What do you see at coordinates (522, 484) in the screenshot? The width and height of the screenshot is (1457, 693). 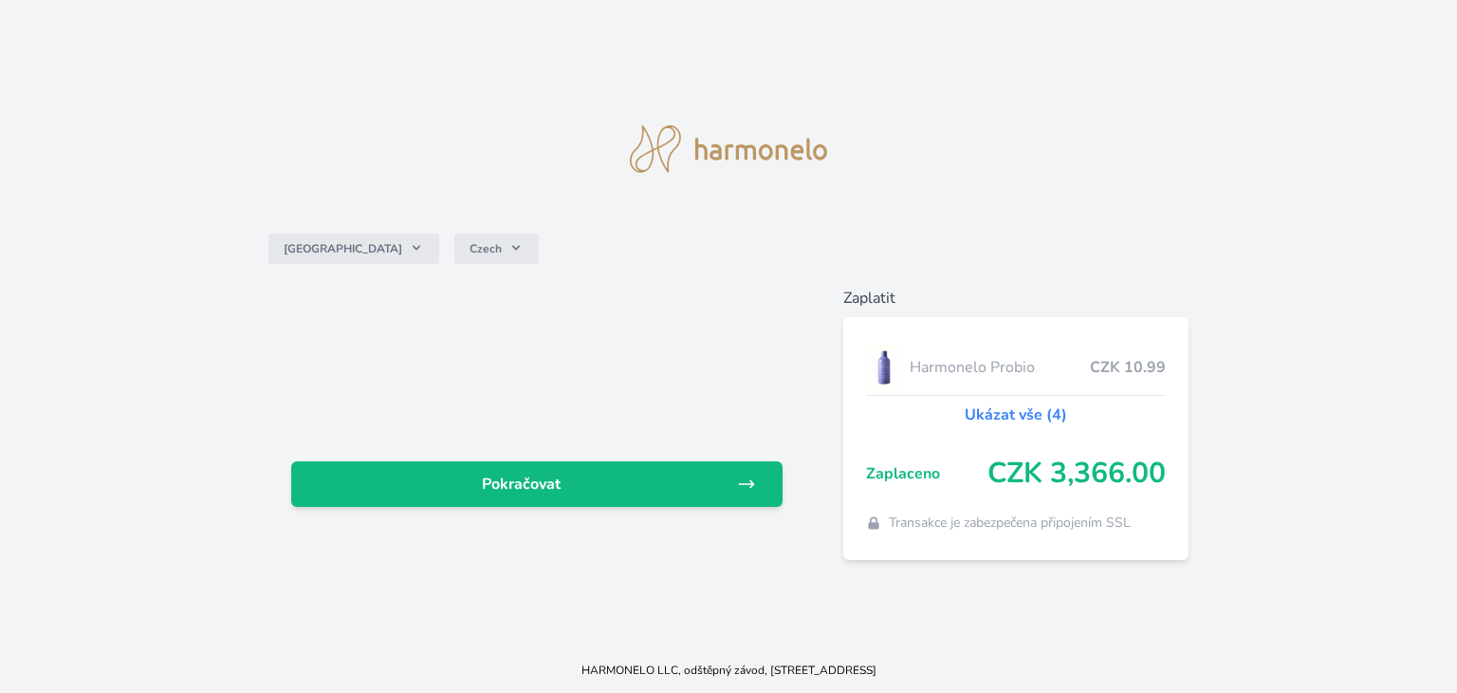 I see `span: Pokračovat` at bounding box center [522, 484].